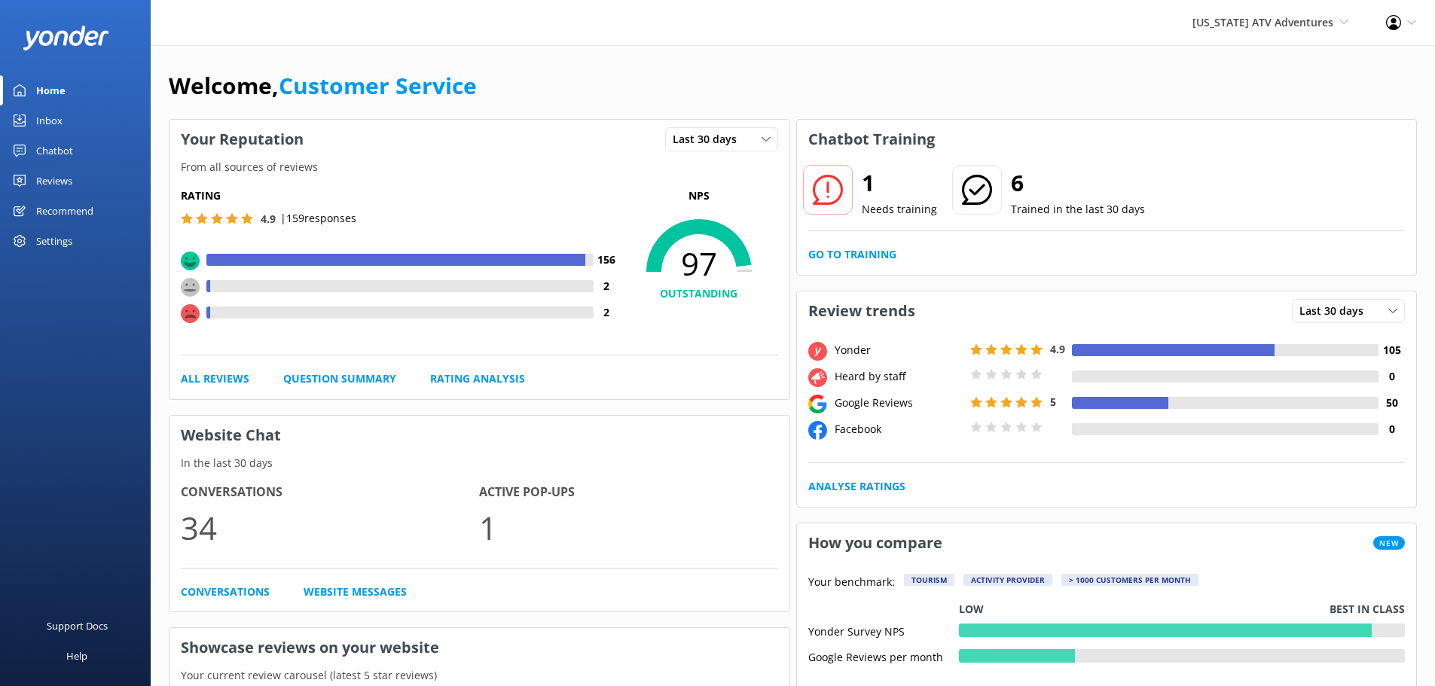  What do you see at coordinates (330, 527) in the screenshot?
I see `p: 34` at bounding box center [330, 527].